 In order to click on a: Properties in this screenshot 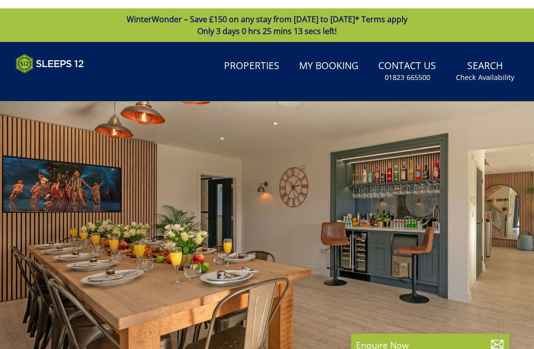, I will do `click(251, 58)`.